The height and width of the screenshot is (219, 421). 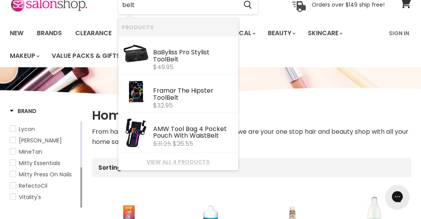 I want to click on span: RefectoCil, so click(x=33, y=186).